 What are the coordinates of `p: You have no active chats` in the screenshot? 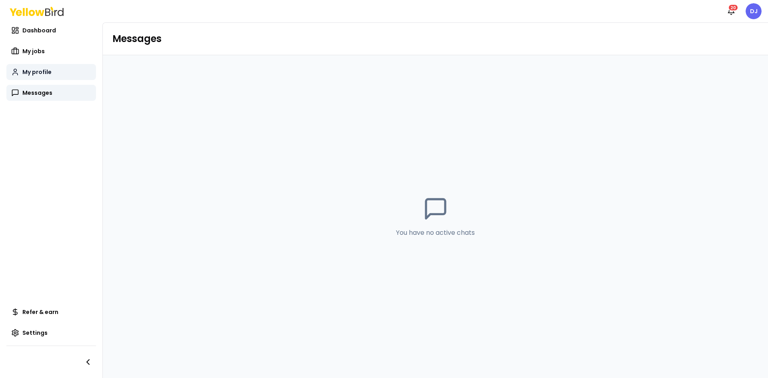 It's located at (435, 233).